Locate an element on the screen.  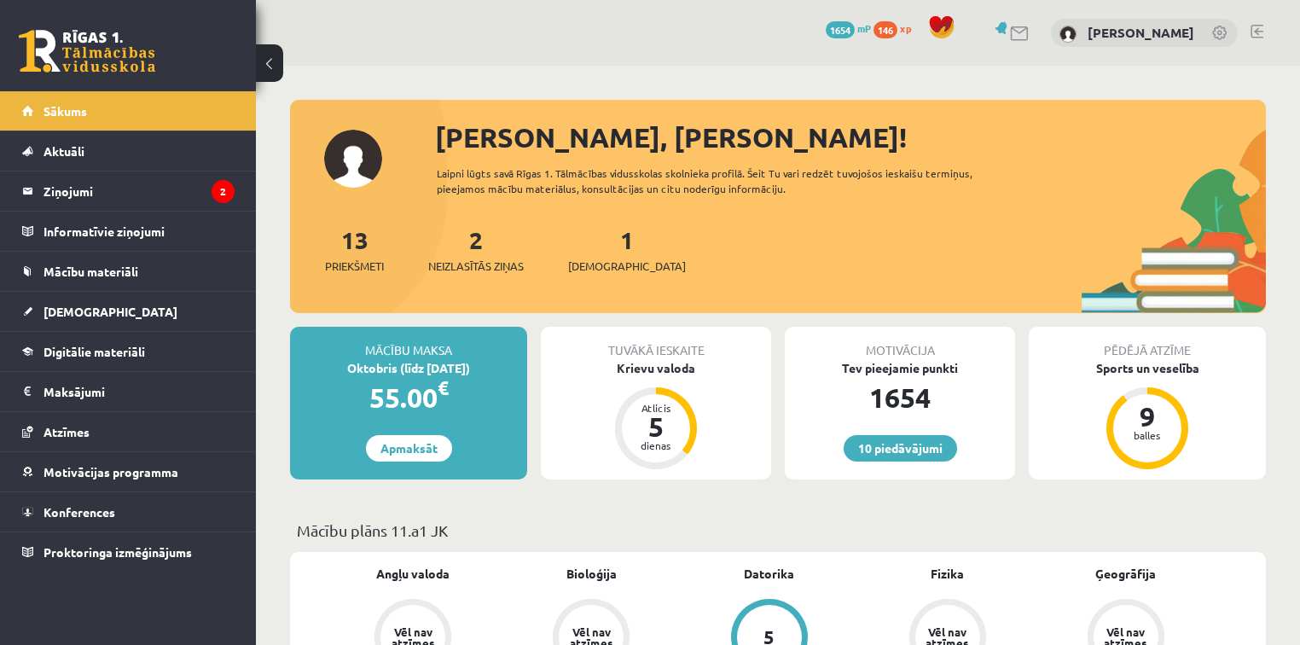
div: Atlicis is located at coordinates (656, 408).